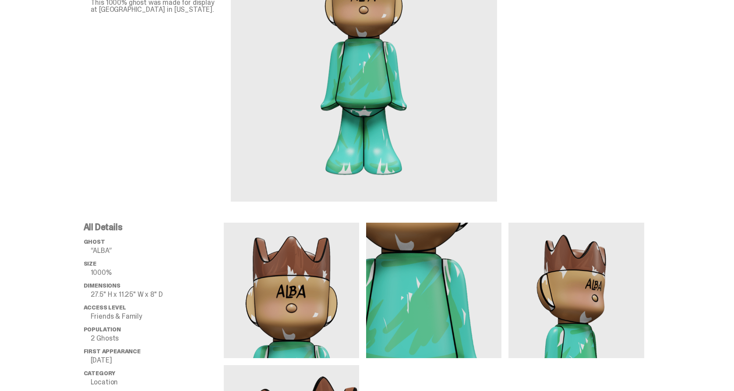 This screenshot has height=391, width=734. I want to click on span: Dimensions, so click(102, 285).